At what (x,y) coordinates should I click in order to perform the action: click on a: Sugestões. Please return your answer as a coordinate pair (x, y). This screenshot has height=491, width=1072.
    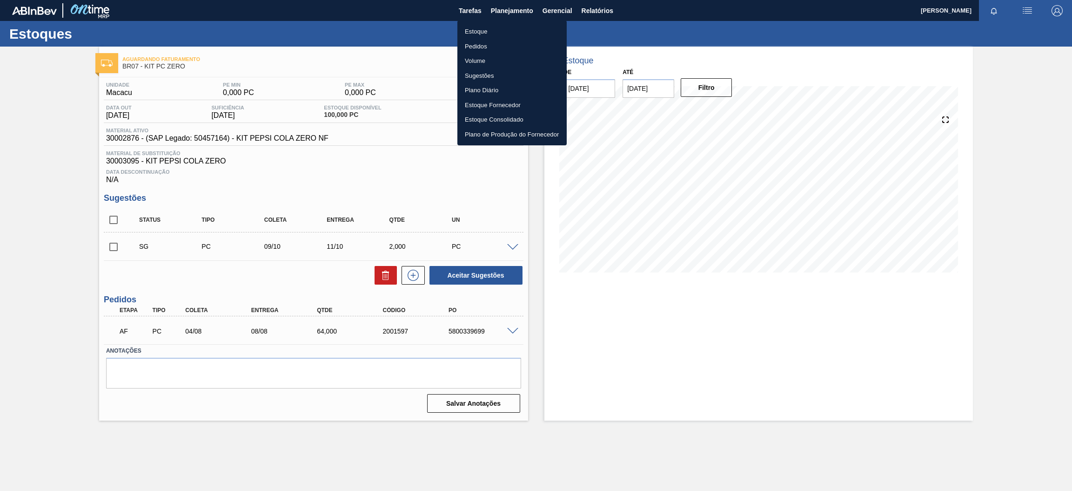
    Looking at the image, I should click on (512, 76).